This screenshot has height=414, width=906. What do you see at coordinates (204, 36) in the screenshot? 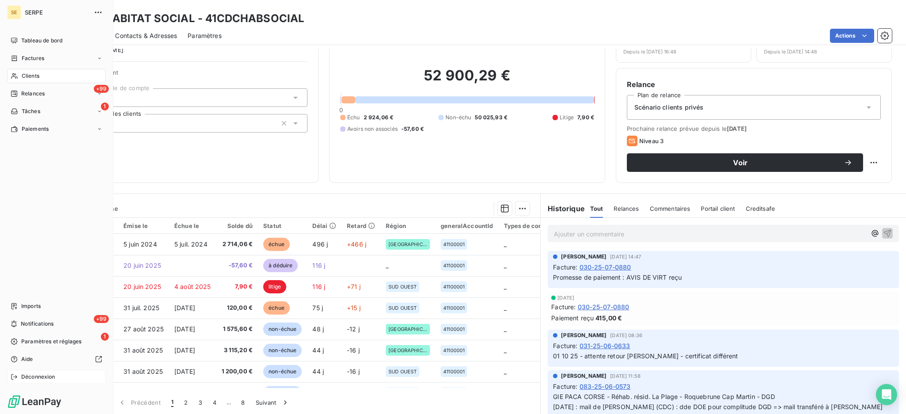
I see `span: Paramètres` at bounding box center [204, 36].